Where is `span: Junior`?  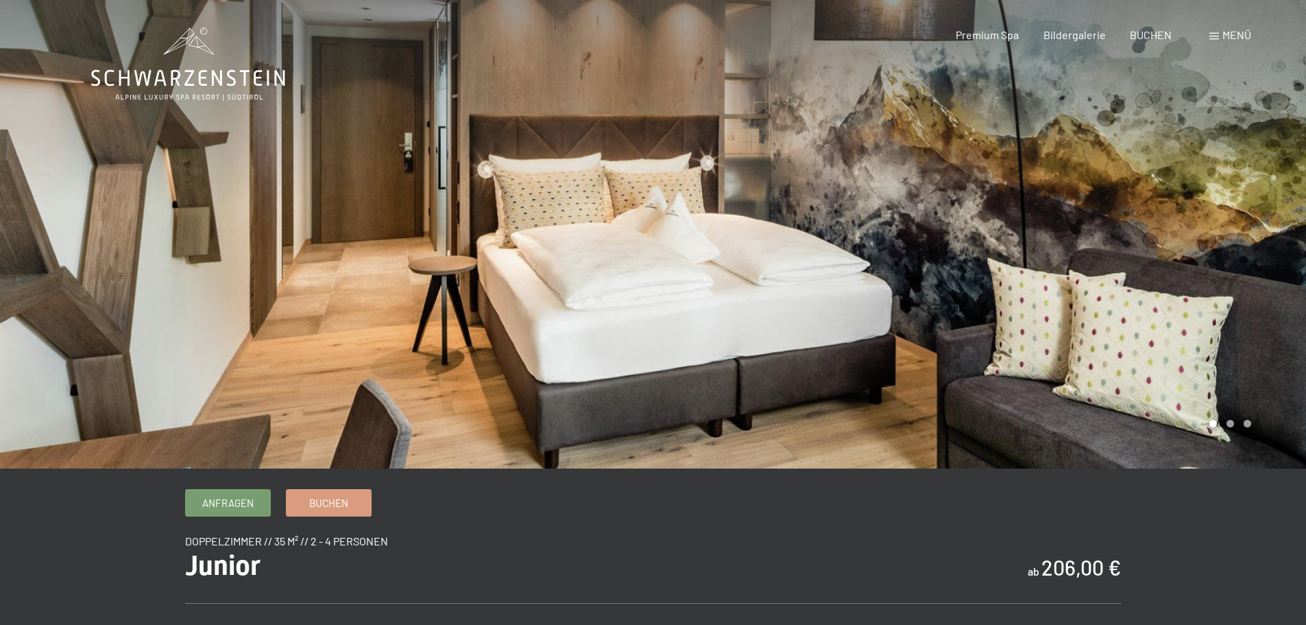 span: Junior is located at coordinates (223, 565).